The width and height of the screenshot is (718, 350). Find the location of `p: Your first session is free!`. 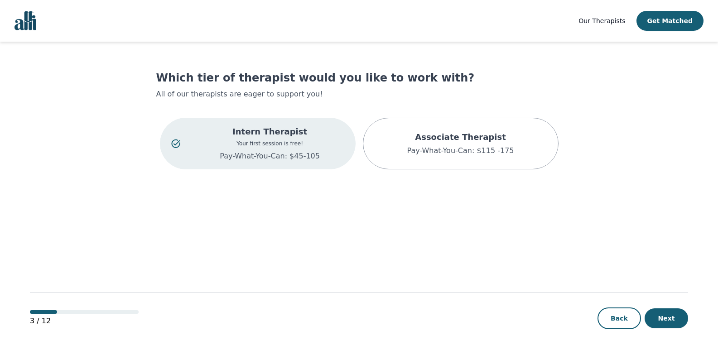

p: Your first session is free! is located at coordinates (270, 144).